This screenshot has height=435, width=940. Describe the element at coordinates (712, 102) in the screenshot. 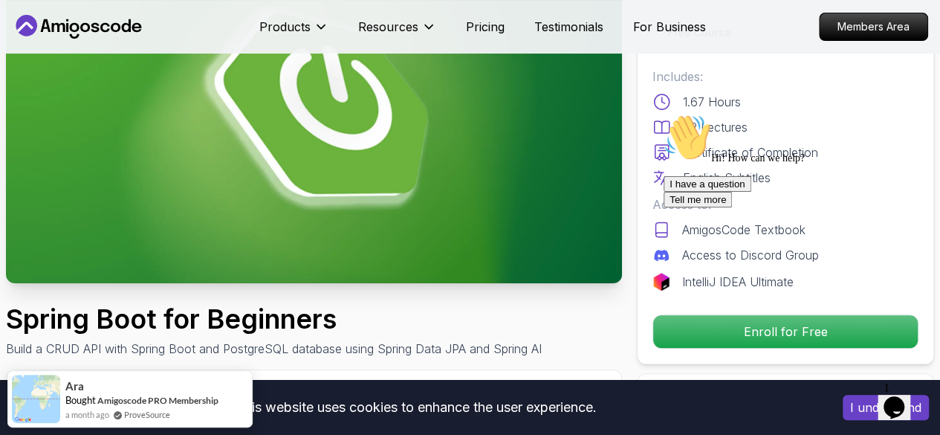

I see `p: 1.67 Hours` at that location.